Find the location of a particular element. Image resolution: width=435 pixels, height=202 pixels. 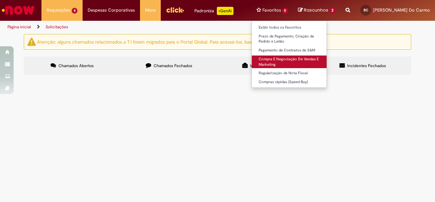

a: Regularização de Nota Fiscal is located at coordinates (289, 73).